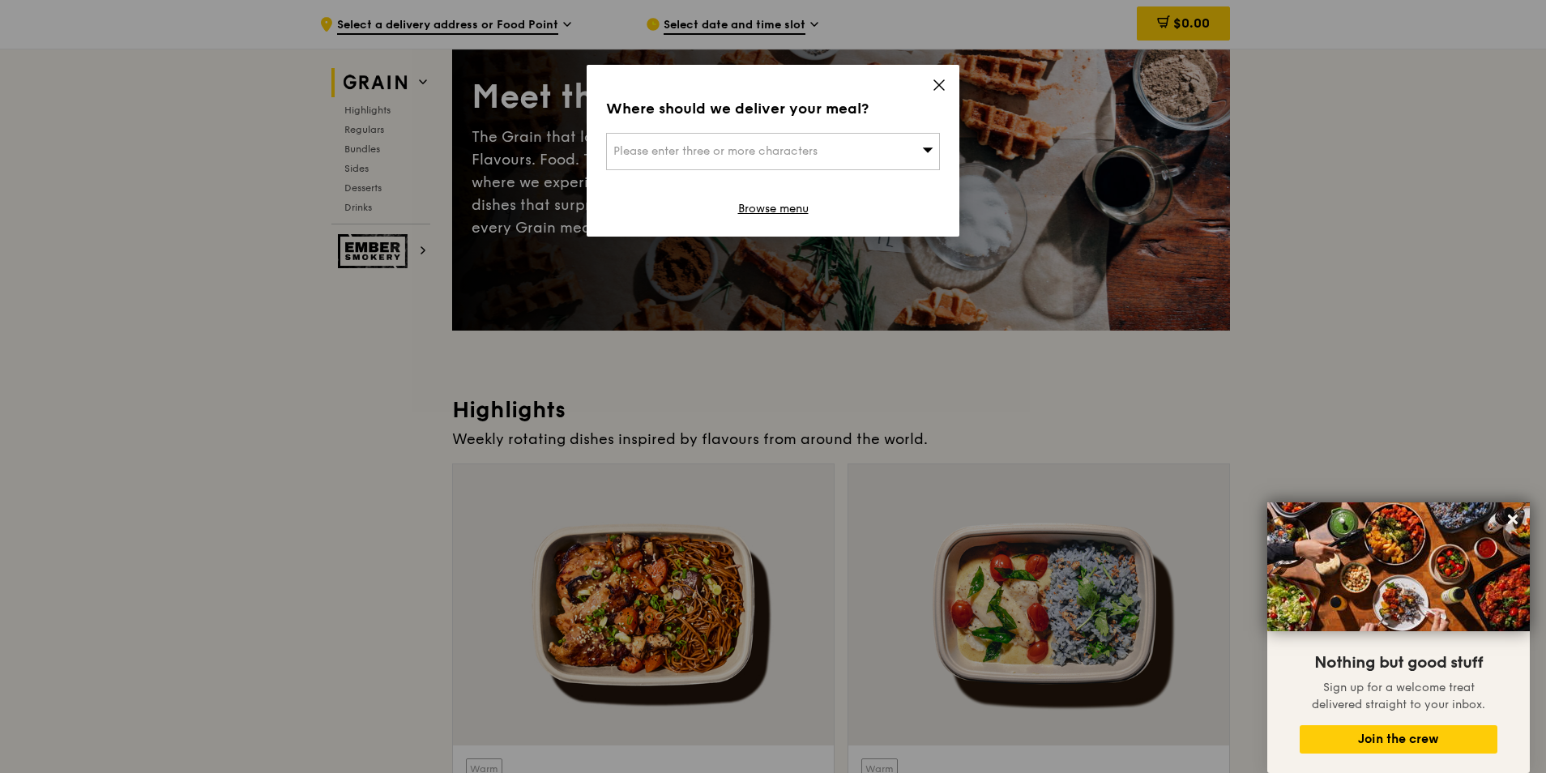 The width and height of the screenshot is (1546, 773). What do you see at coordinates (1399, 696) in the screenshot?
I see `span: Sign up for a welcome treat delivered straight to your inbox.` at bounding box center [1399, 696].